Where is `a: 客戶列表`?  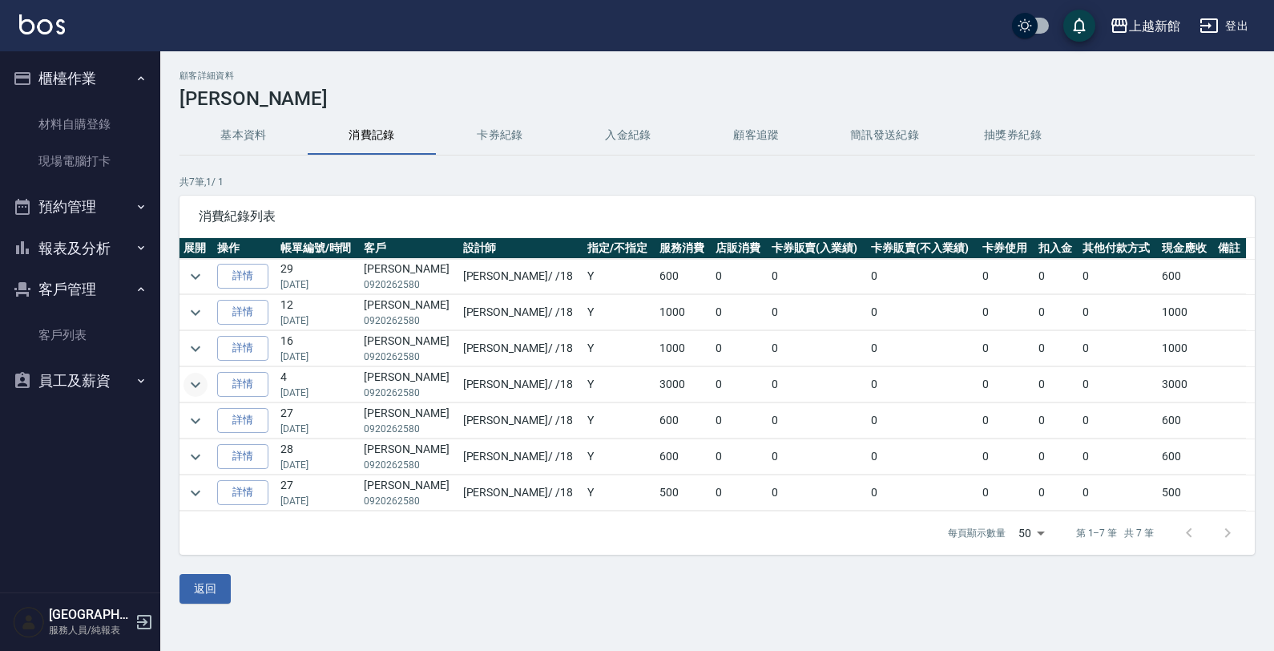 a: 客戶列表 is located at coordinates (80, 335).